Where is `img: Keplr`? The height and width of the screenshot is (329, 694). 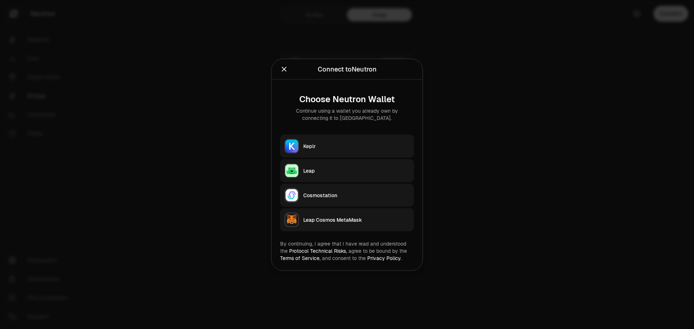
img: Keplr is located at coordinates (292, 146).